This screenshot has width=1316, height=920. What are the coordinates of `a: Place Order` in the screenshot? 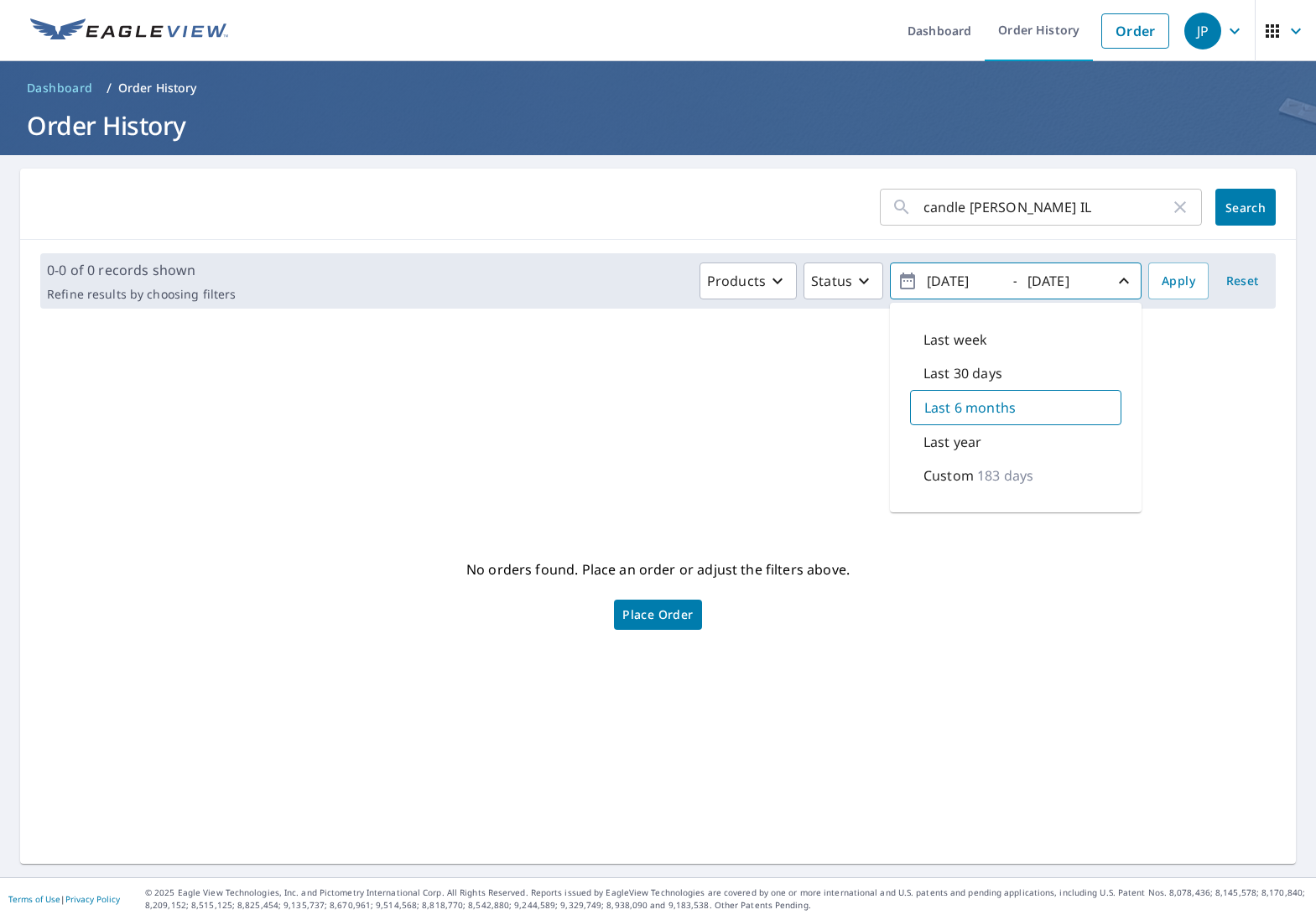 It's located at (658, 615).